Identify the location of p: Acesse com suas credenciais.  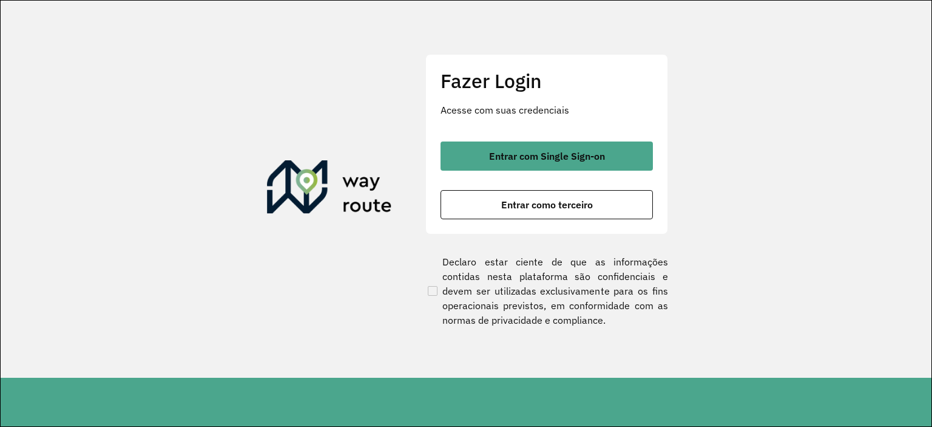
(547, 110).